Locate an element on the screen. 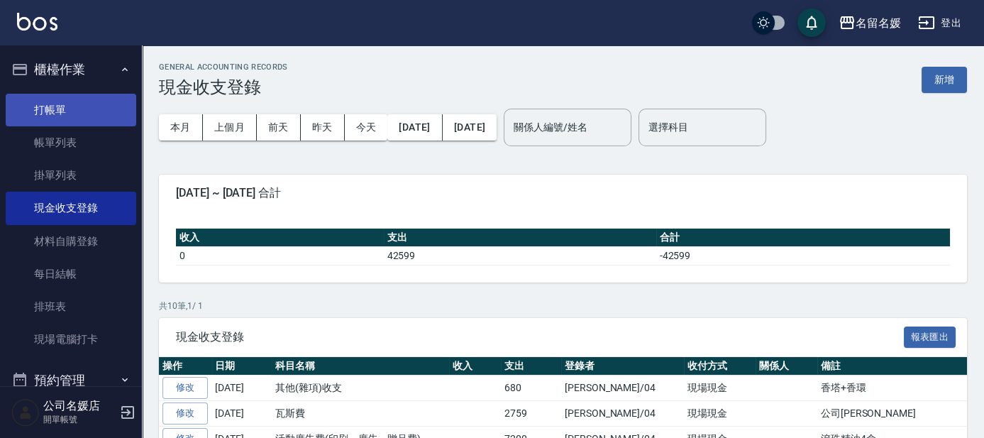  a: 每日結帳 is located at coordinates (71, 274).